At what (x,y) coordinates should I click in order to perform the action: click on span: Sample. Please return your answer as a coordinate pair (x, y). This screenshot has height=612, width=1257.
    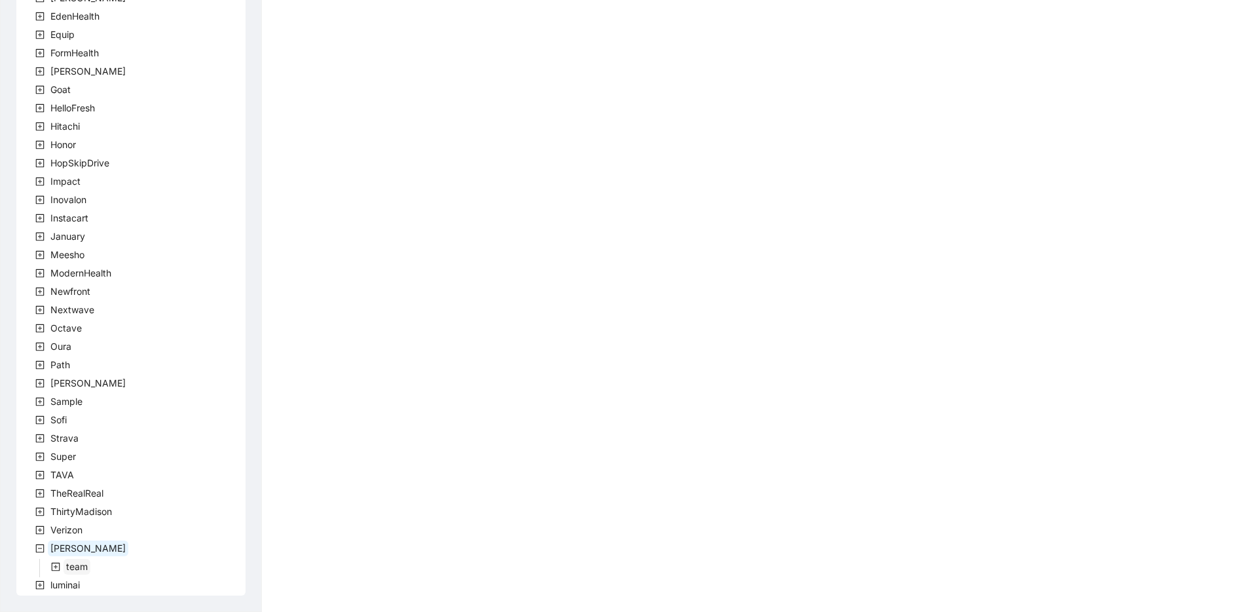
    Looking at the image, I should click on (66, 401).